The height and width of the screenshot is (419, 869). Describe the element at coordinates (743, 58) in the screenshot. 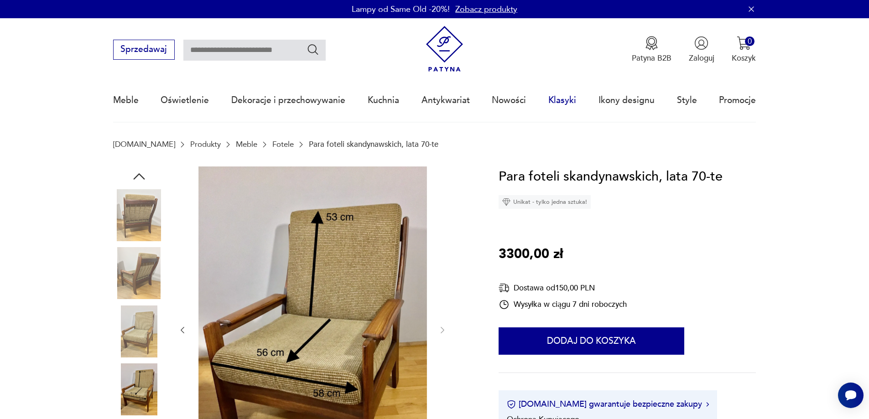

I see `p: Koszyk` at that location.